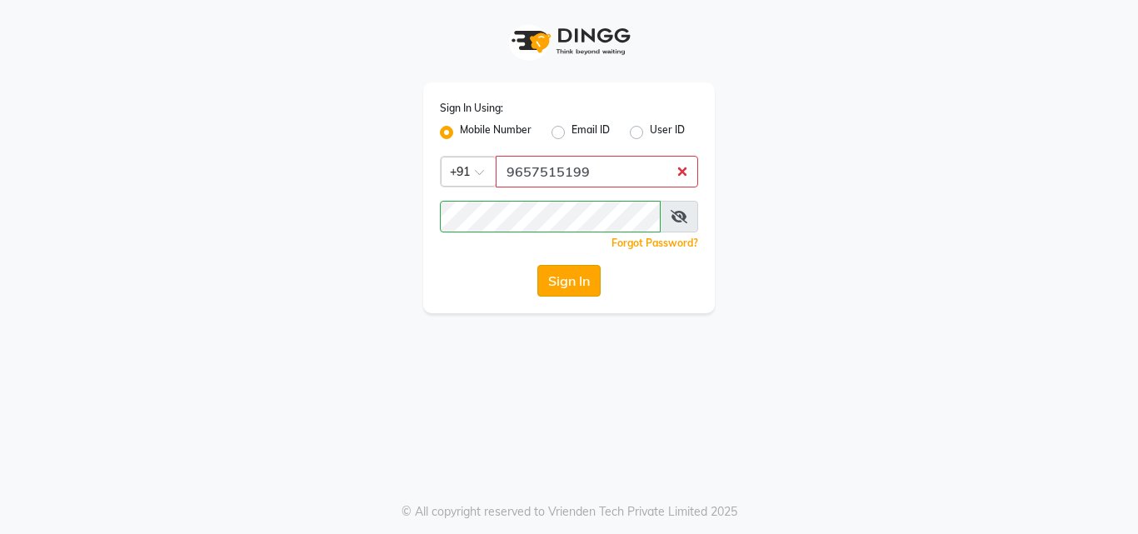 The image size is (1138, 534). Describe the element at coordinates (655, 242) in the screenshot. I see `a: Forgot Password?` at that location.